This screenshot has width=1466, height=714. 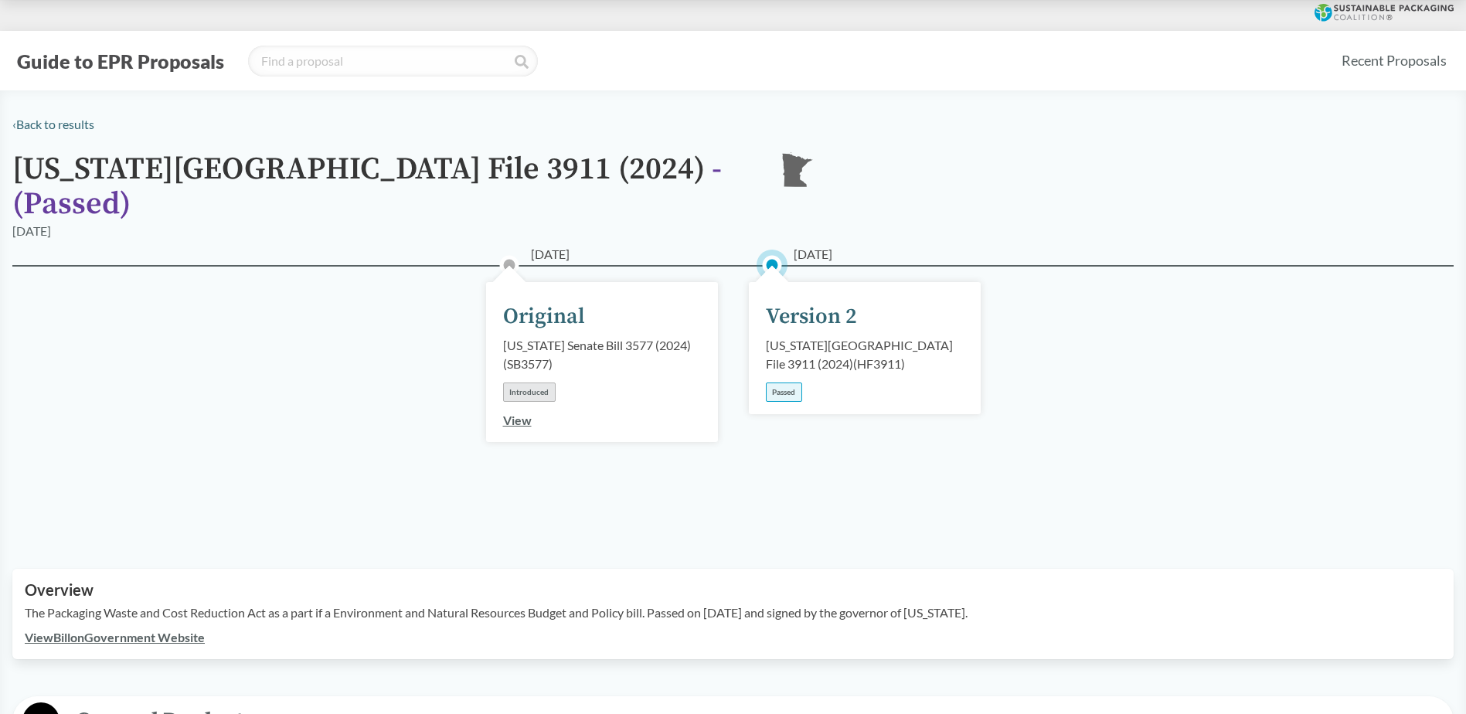 What do you see at coordinates (121, 61) in the screenshot?
I see `button: Guide to EPR Proposals` at bounding box center [121, 61].